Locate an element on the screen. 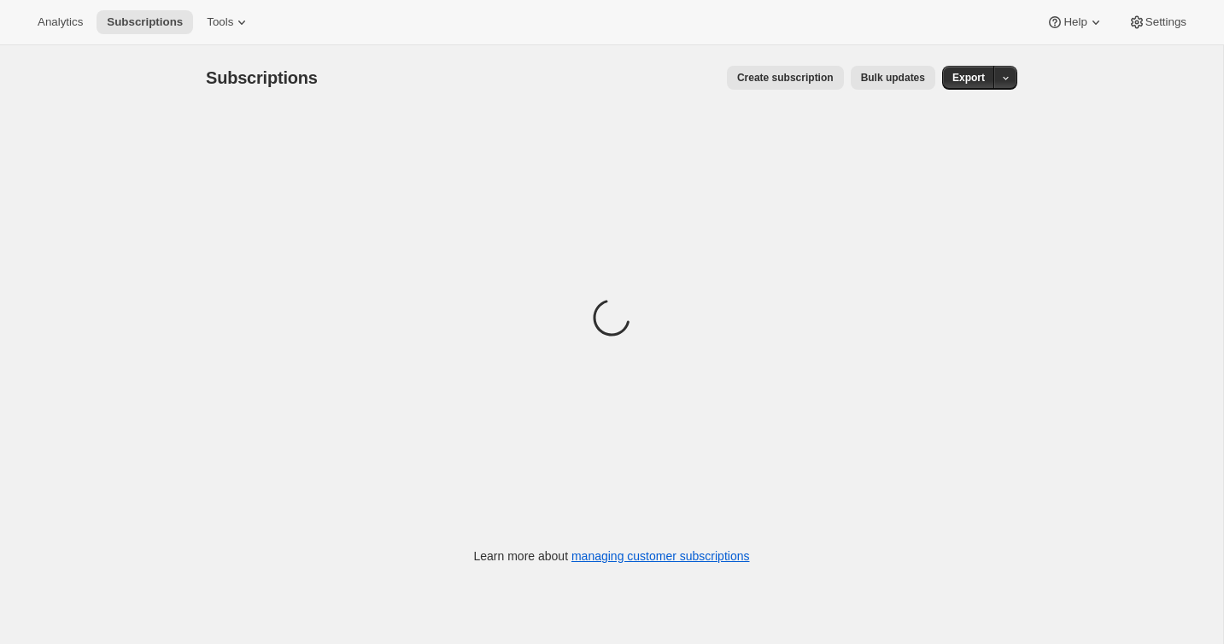 This screenshot has height=644, width=1224. p: Learn more about is located at coordinates (612, 556).